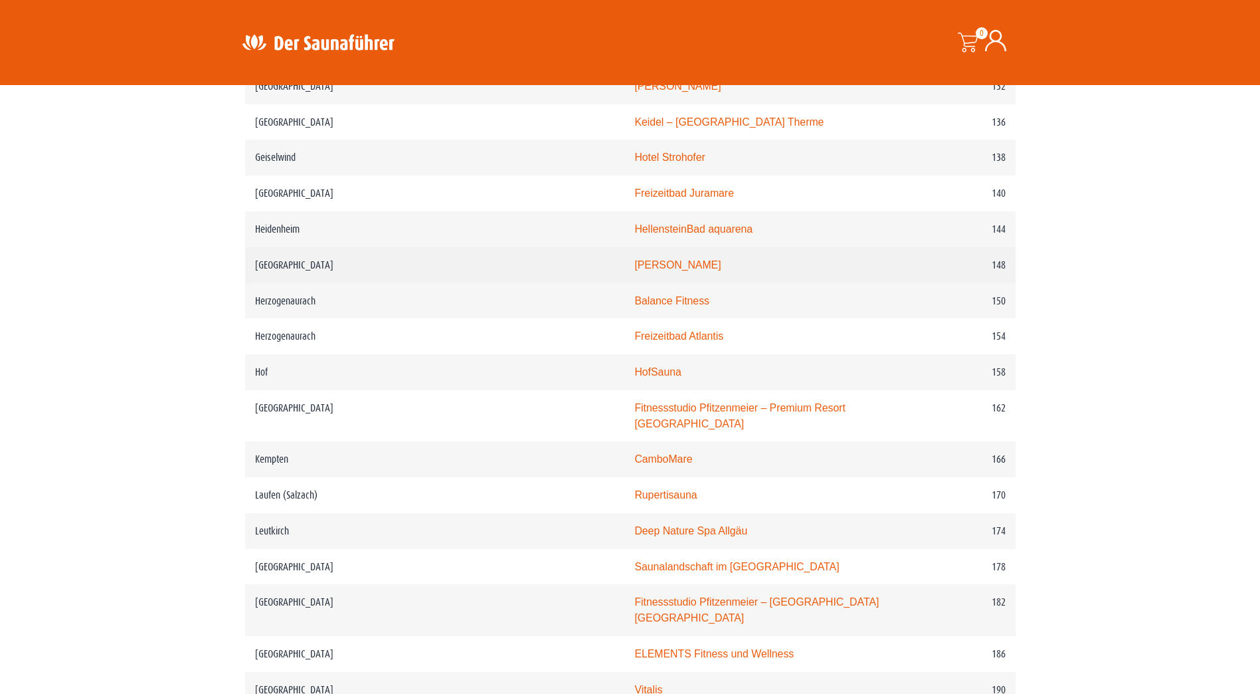  Describe the element at coordinates (435, 495) in the screenshot. I see `td: Laufen (Salzach)` at that location.